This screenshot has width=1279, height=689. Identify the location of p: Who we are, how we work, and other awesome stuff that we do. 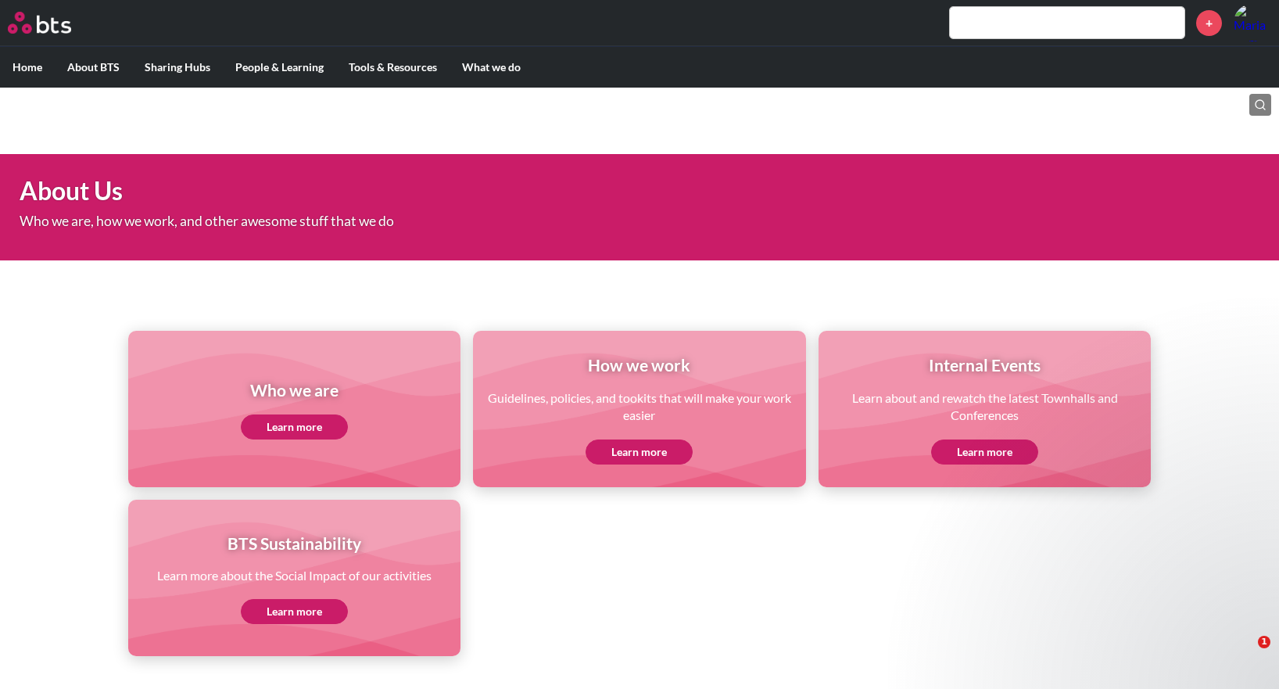
(367, 221).